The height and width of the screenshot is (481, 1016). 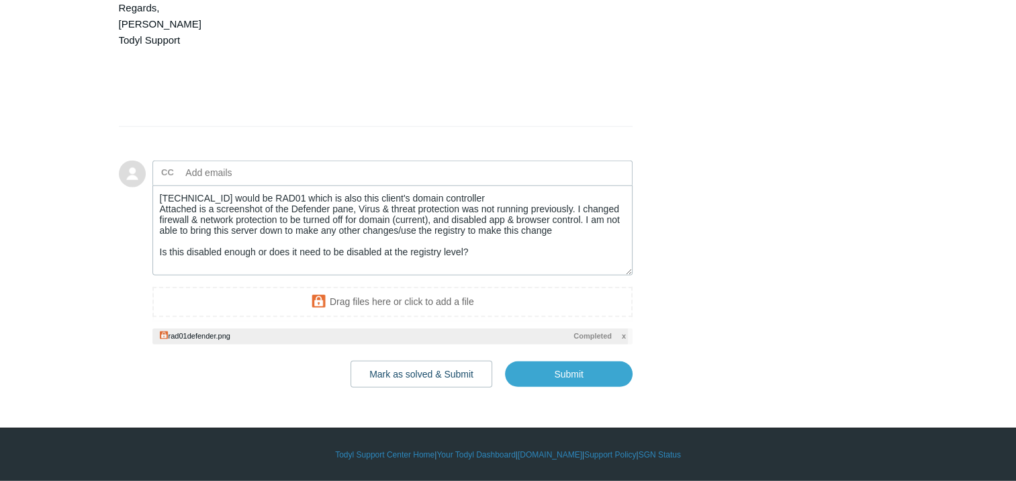 What do you see at coordinates (252, 173) in the screenshot?
I see `input: Add emails` at bounding box center [252, 173].